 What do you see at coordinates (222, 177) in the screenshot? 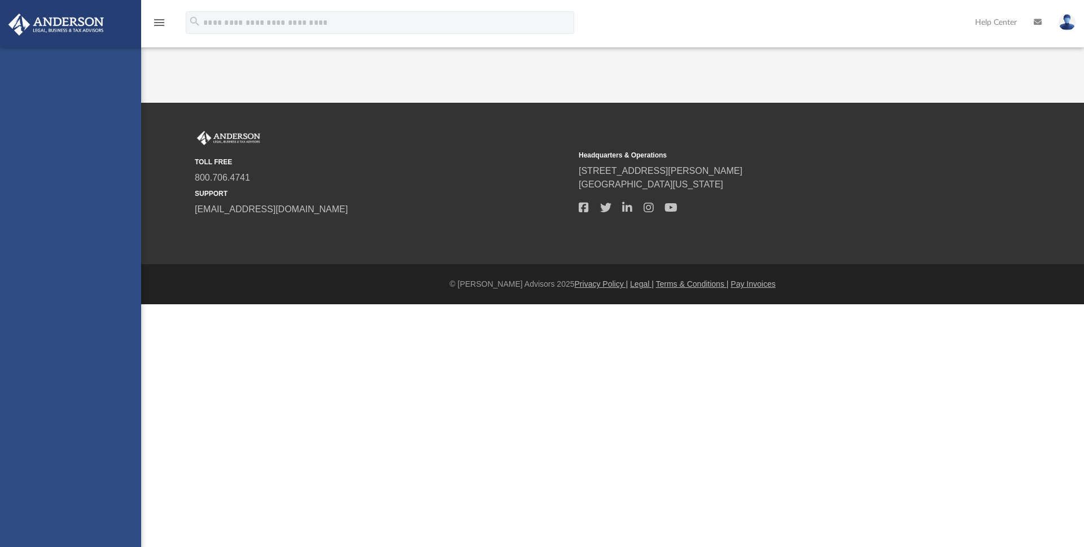
I see `a: 800.706.4741` at bounding box center [222, 177].